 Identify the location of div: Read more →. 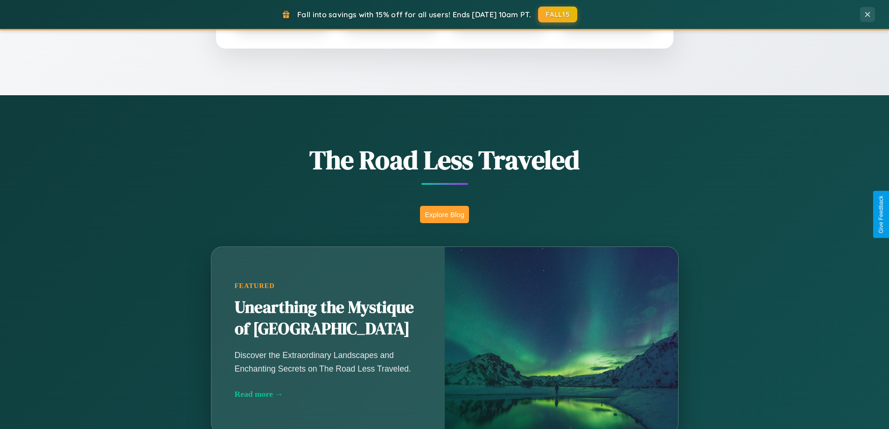
(328, 394).